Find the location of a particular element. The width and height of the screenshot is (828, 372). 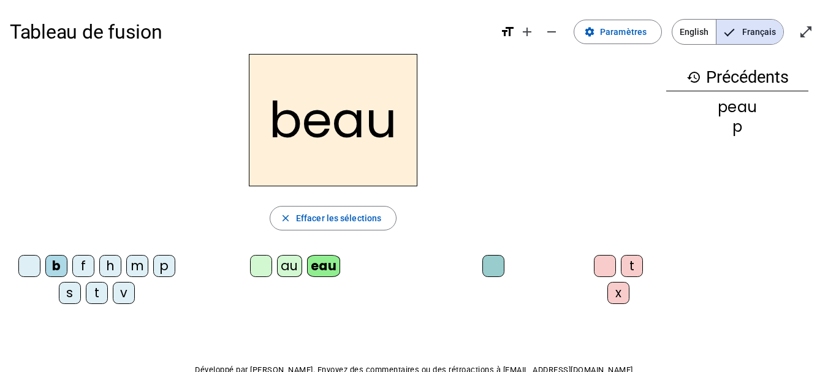

button: Effacer les sélections is located at coordinates (333, 218).